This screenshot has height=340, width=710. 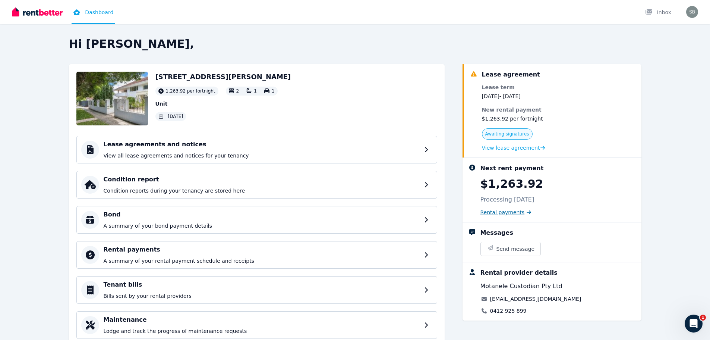 I want to click on p: Condition reports during your tenancy are stored here, so click(x=262, y=190).